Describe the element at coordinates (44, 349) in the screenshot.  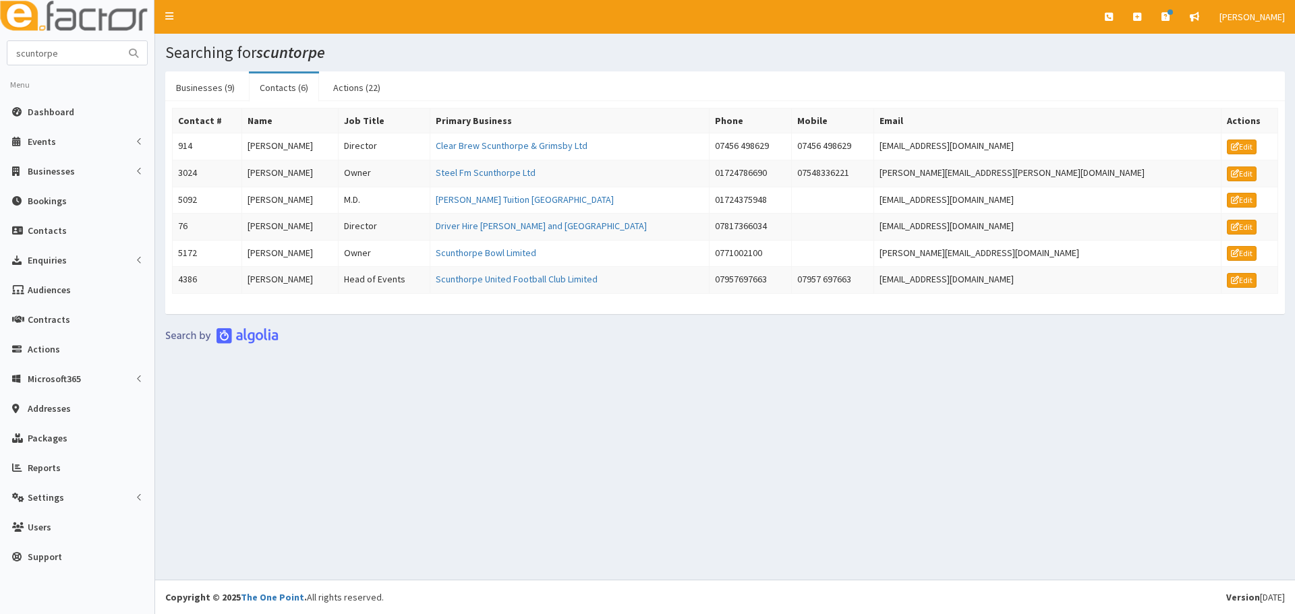
I see `span: Actions` at that location.